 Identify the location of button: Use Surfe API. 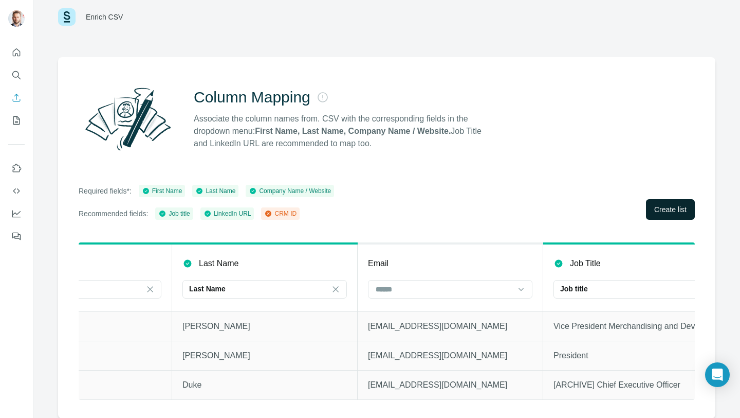
(16, 191).